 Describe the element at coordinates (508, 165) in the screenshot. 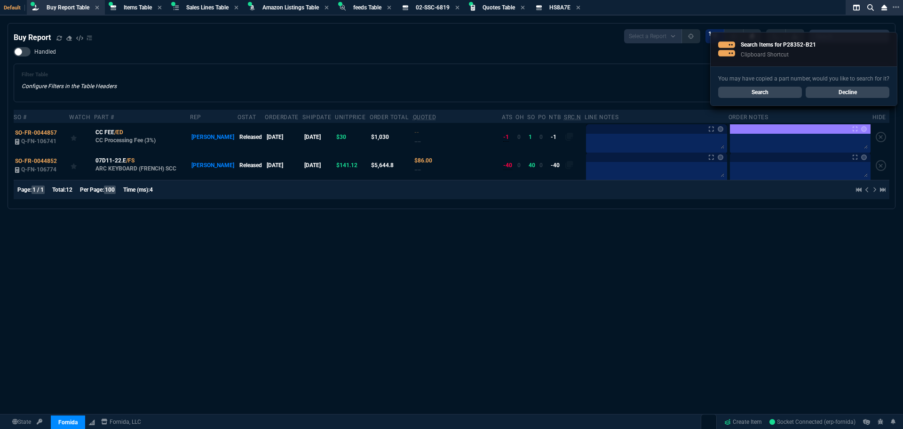

I see `div: -40` at that location.